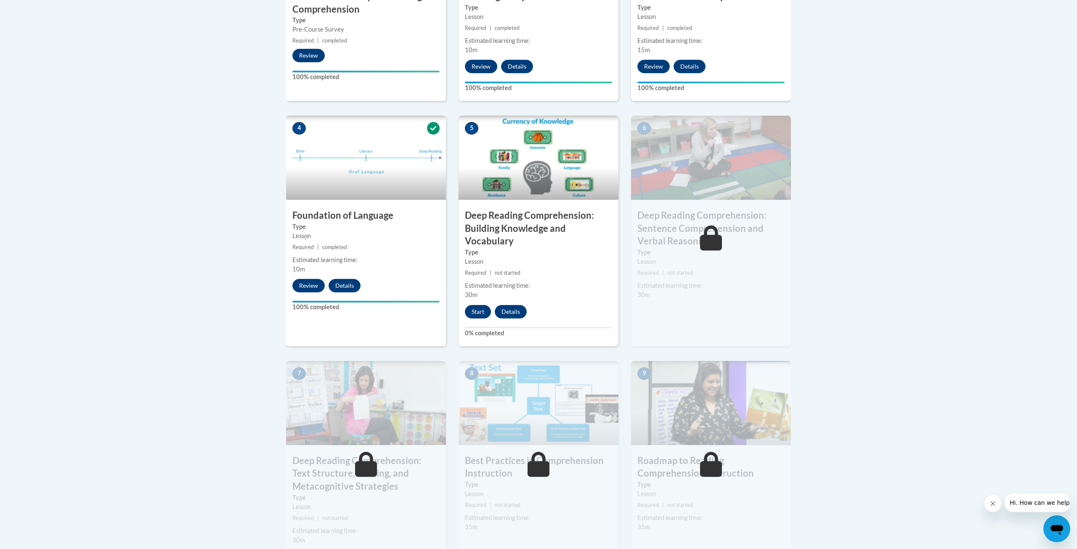 The width and height of the screenshot is (1077, 549). I want to click on span: Hi. How can we help?, so click(37, 9).